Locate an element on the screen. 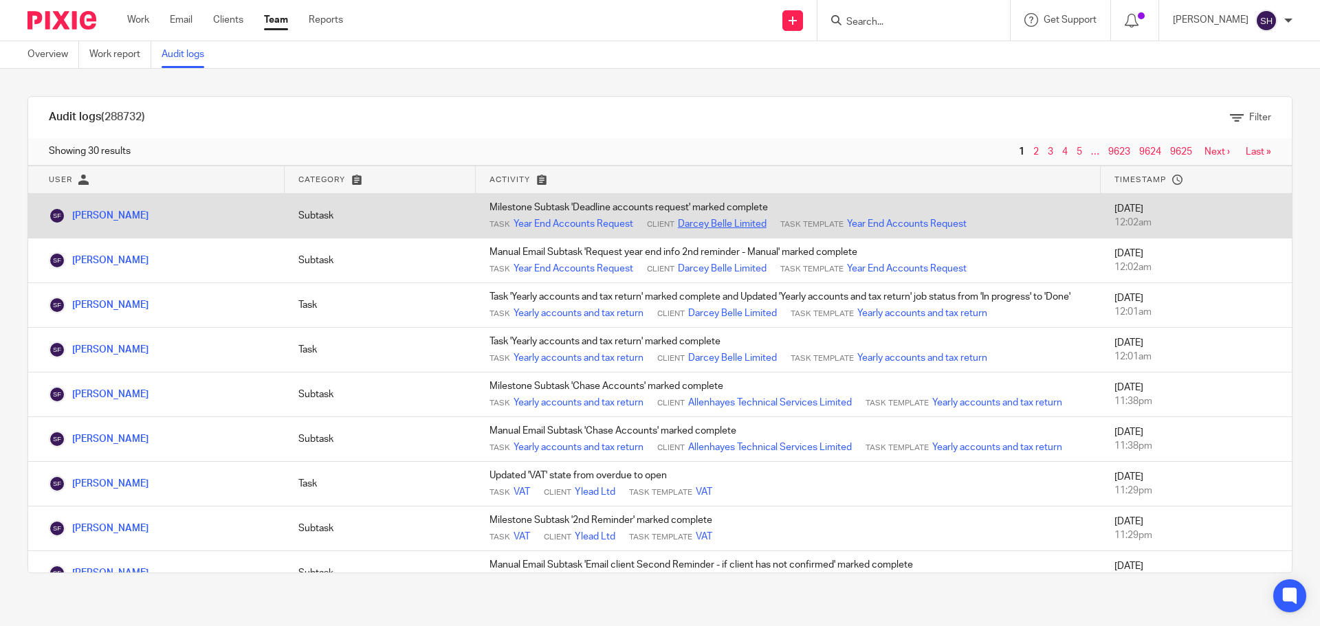 Image resolution: width=1320 pixels, height=626 pixels. a: Work report is located at coordinates (120, 54).